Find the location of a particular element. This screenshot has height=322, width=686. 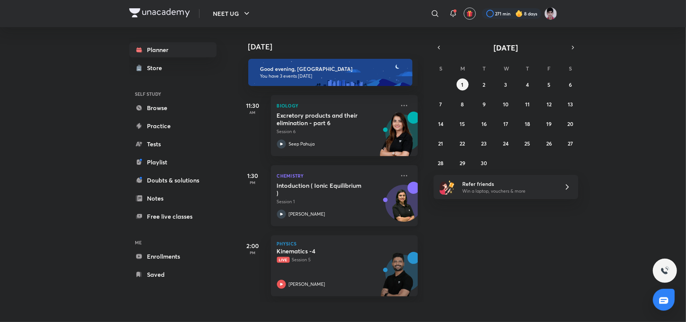

button: September 15, 2025 is located at coordinates (463, 124).